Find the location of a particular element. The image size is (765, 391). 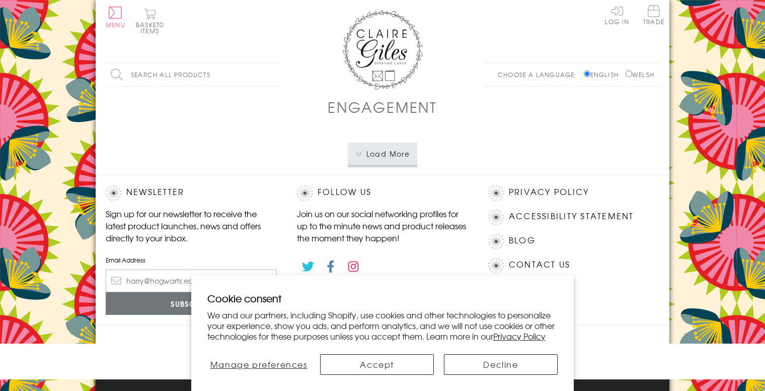

button: Accept is located at coordinates (377, 364).